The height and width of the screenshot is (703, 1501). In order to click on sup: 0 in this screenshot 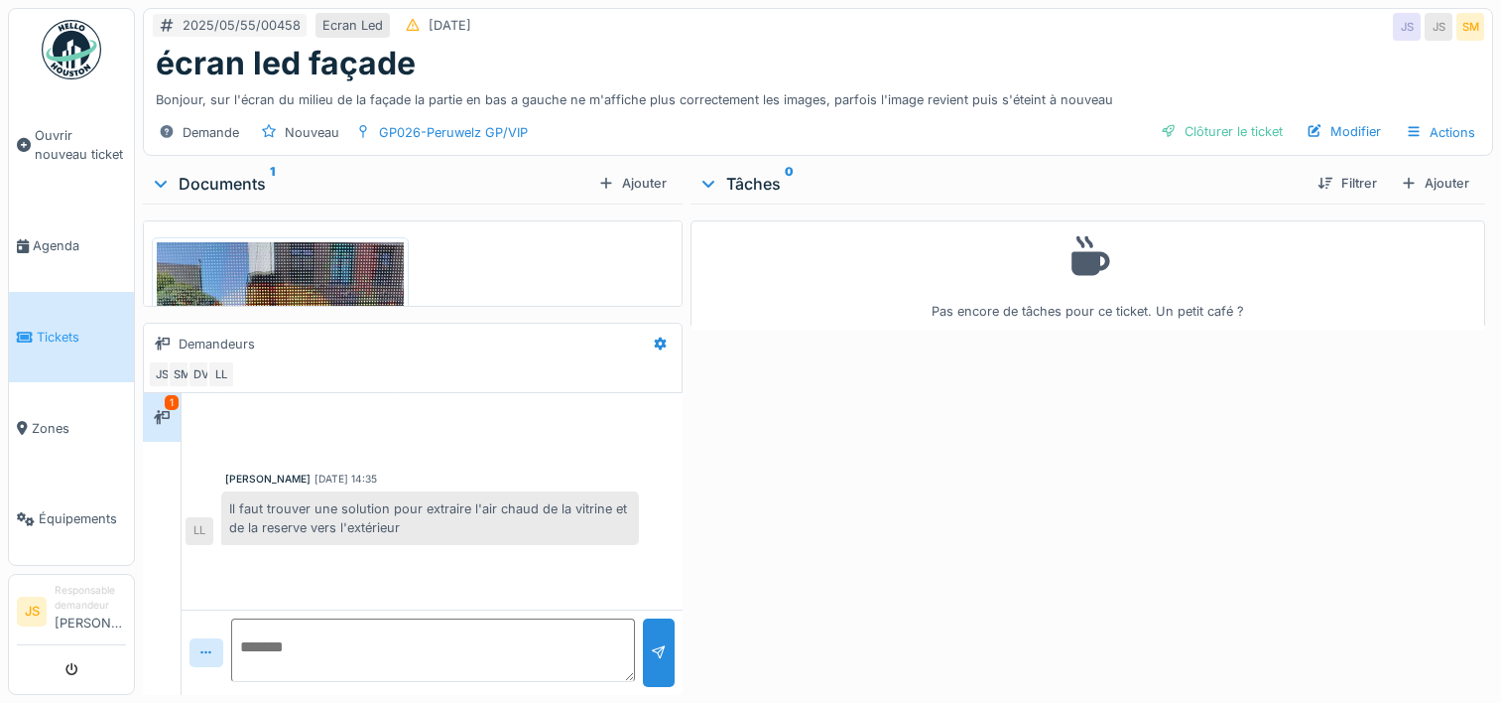, I will do `click(789, 184)`.